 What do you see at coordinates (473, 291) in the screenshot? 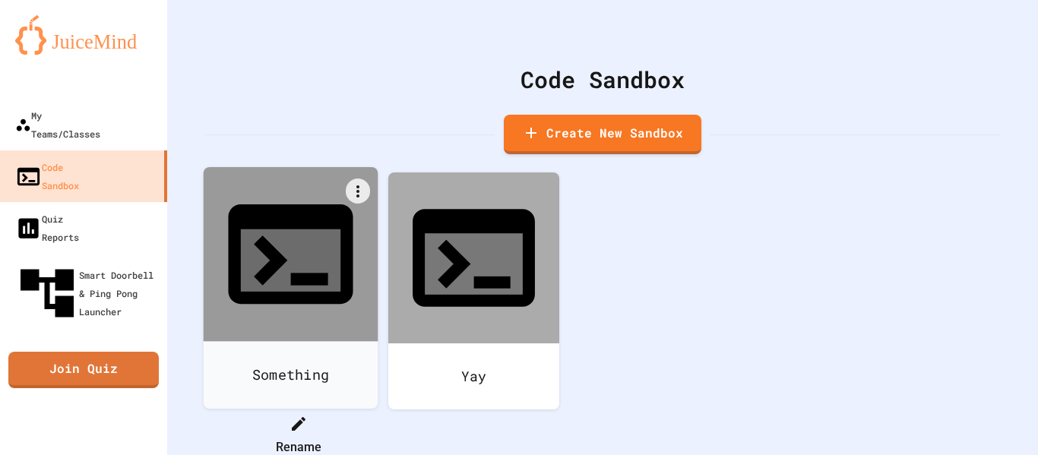
I see `a: Yay` at bounding box center [473, 291].